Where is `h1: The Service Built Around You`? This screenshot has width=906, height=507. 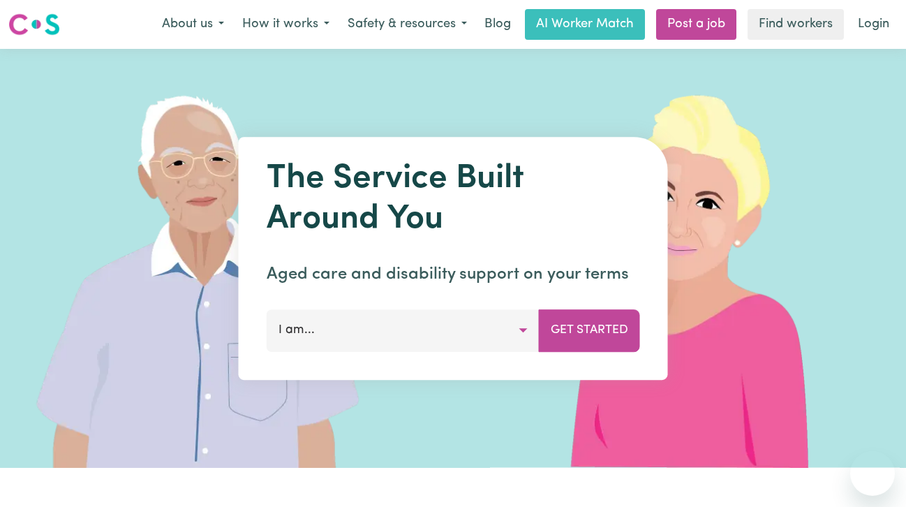 h1: The Service Built Around You is located at coordinates (453, 199).